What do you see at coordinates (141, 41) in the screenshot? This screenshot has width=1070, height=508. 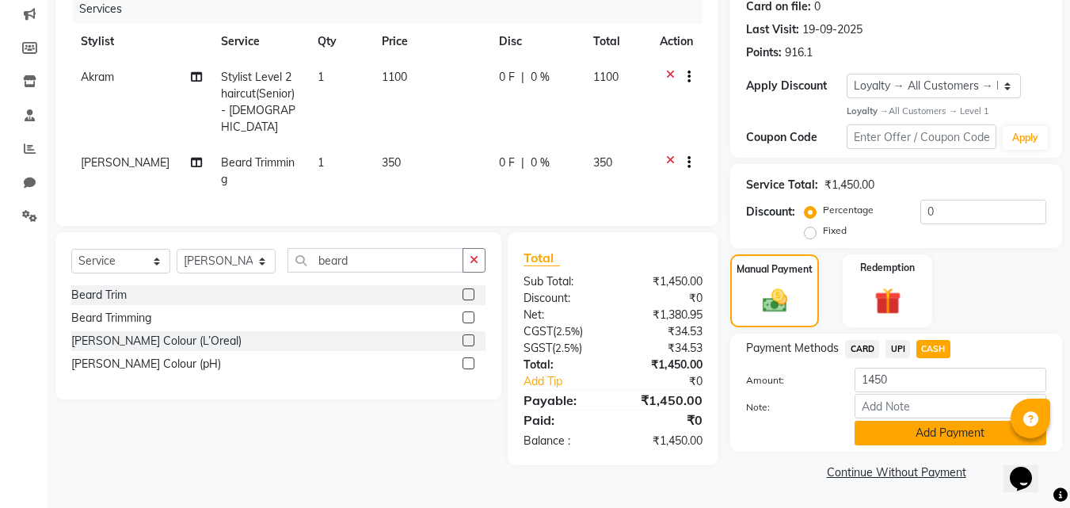 I see `th: Stylist` at bounding box center [141, 41].